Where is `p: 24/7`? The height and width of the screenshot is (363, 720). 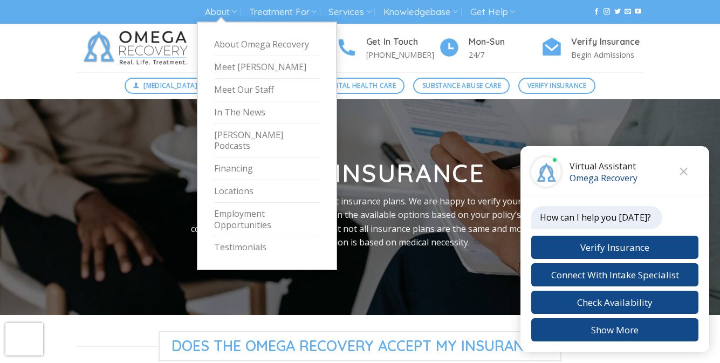 p: 24/7 is located at coordinates (505, 55).